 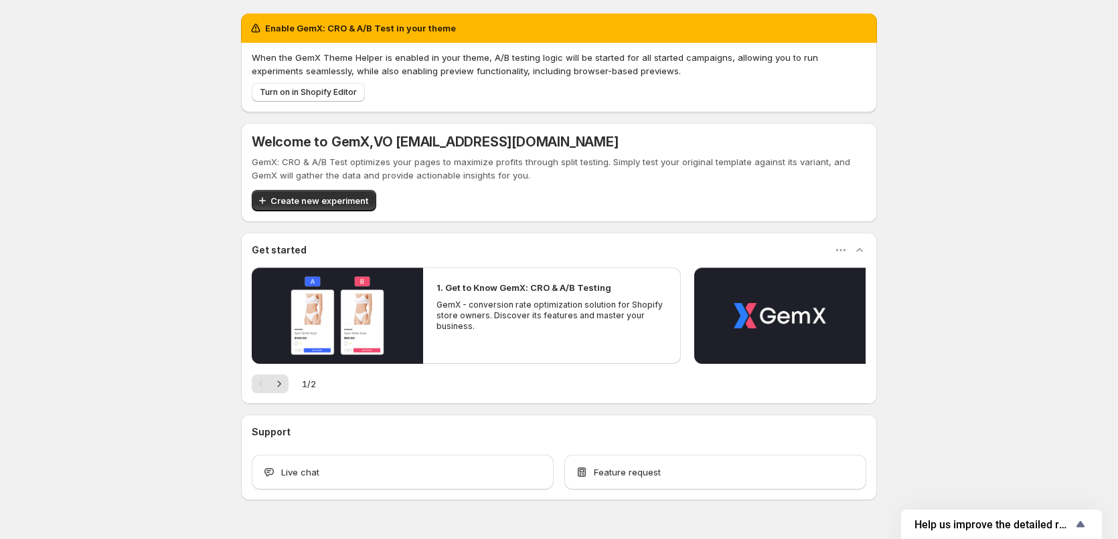 I want to click on h2: Enable GemX: CRO & A/B Test in your theme, so click(x=360, y=28).